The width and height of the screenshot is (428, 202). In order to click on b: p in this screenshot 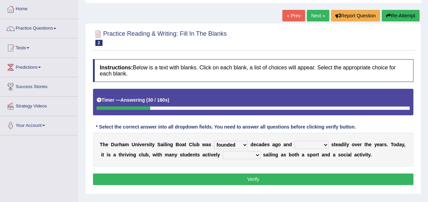, I will do `click(311, 155)`.